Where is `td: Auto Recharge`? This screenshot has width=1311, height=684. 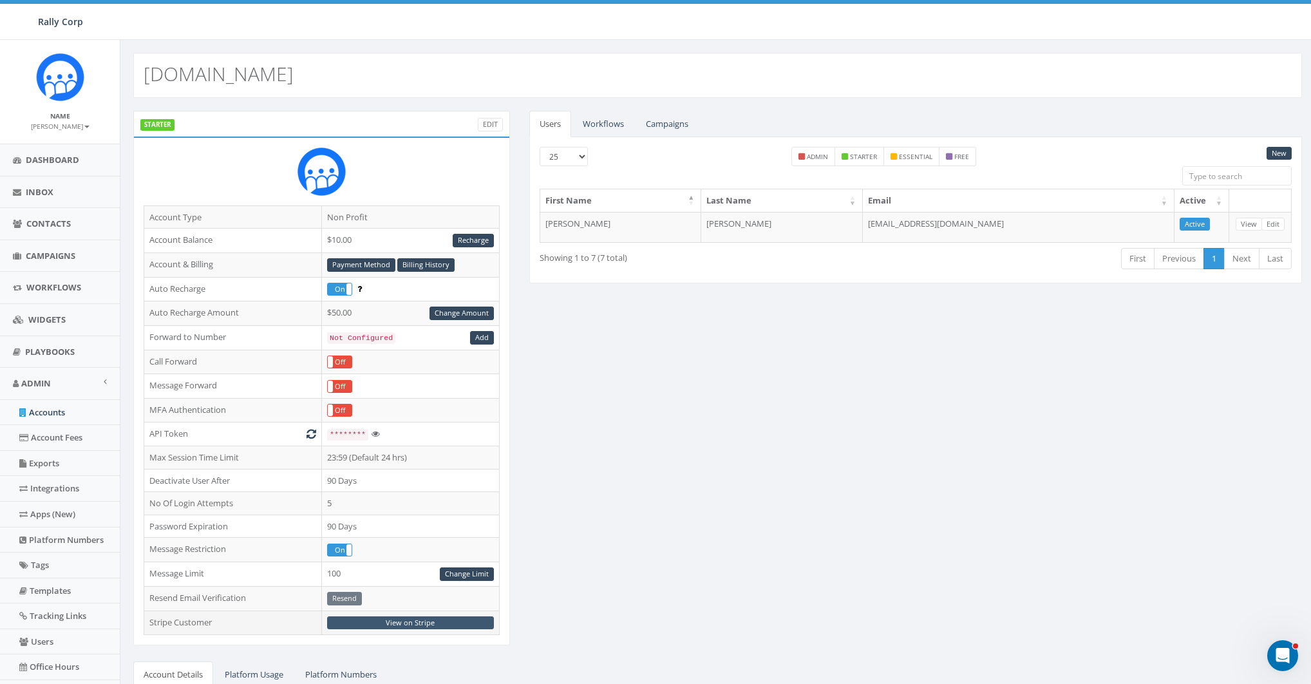 td: Auto Recharge is located at coordinates (233, 289).